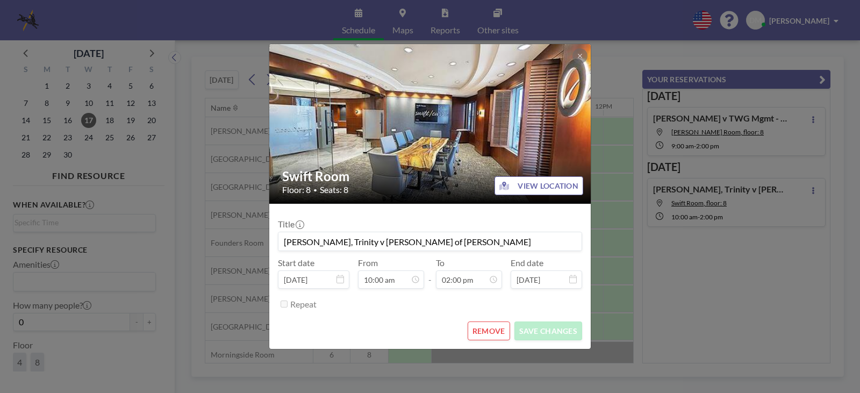 The width and height of the screenshot is (860, 393). Describe the element at coordinates (303, 304) in the screenshot. I see `label: Repeat` at that location.